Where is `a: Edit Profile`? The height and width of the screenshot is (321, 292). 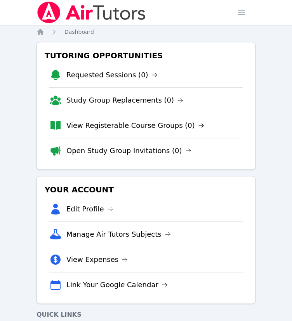
a: Edit Profile is located at coordinates (90, 209).